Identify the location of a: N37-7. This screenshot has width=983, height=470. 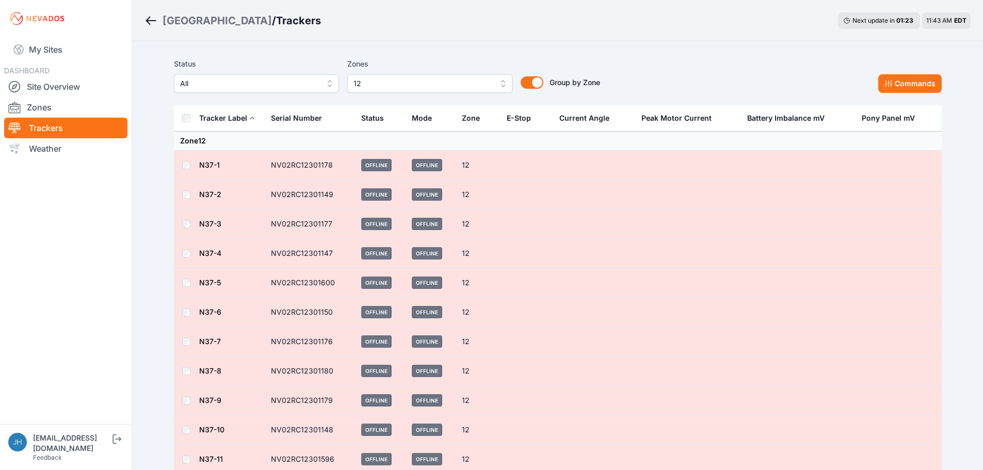
(210, 341).